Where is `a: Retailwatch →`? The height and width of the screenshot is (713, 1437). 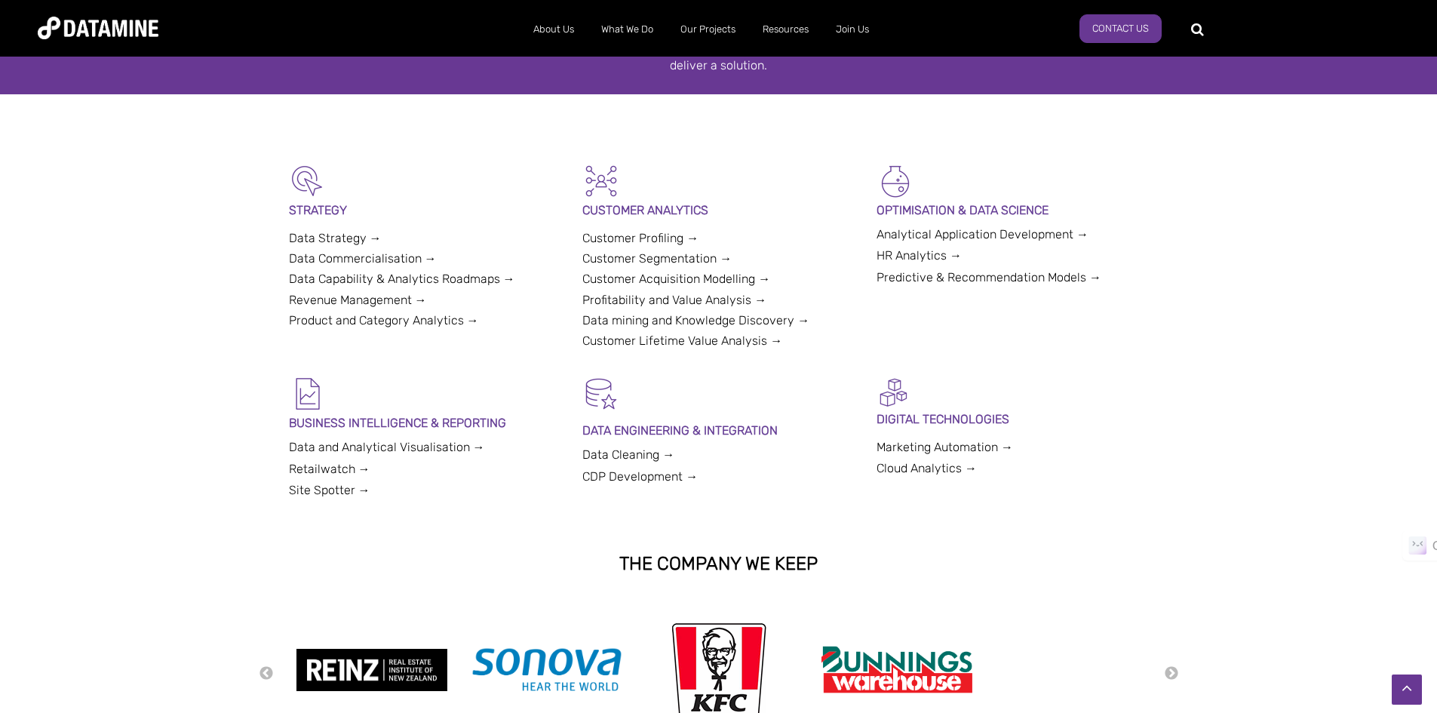
a: Retailwatch → is located at coordinates (330, 469).